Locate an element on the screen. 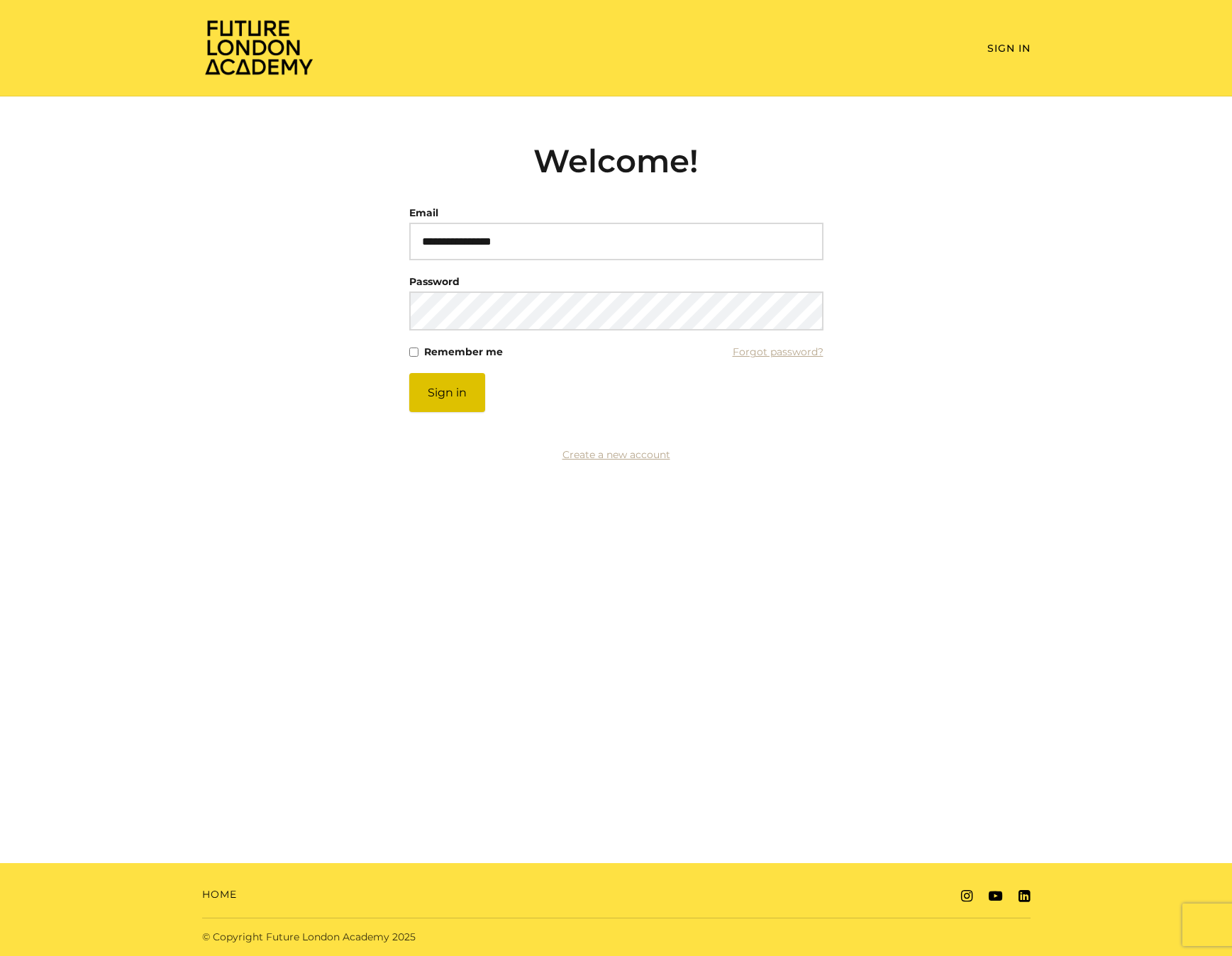 This screenshot has height=956, width=1232. label: If you are a human, ignore this field is located at coordinates (415, 561).